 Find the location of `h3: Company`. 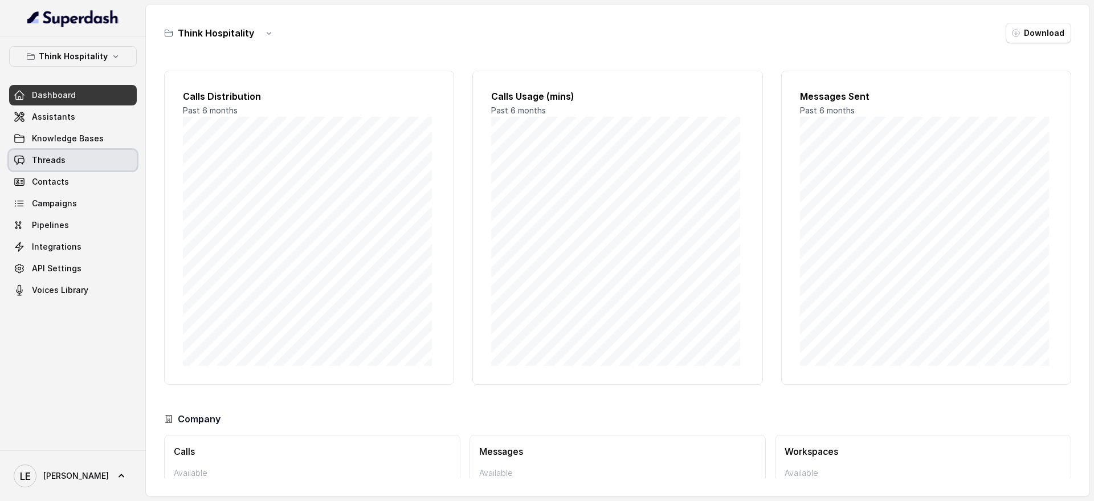

h3: Company is located at coordinates (199, 419).